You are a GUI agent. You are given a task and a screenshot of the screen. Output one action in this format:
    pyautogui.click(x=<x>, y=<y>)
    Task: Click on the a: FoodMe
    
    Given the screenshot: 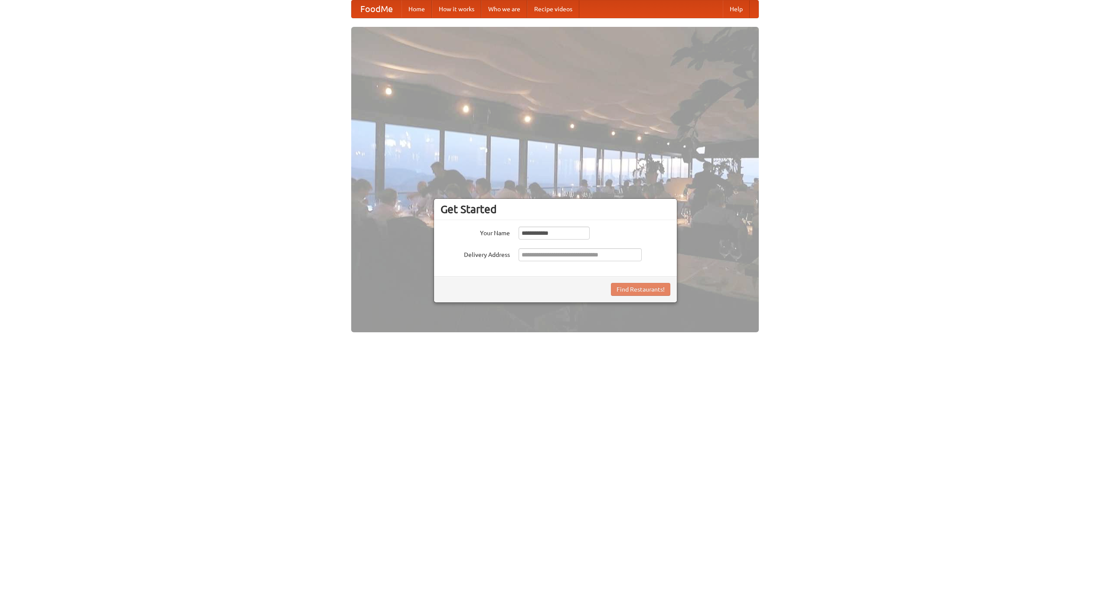 What is the action you would take?
    pyautogui.click(x=376, y=9)
    